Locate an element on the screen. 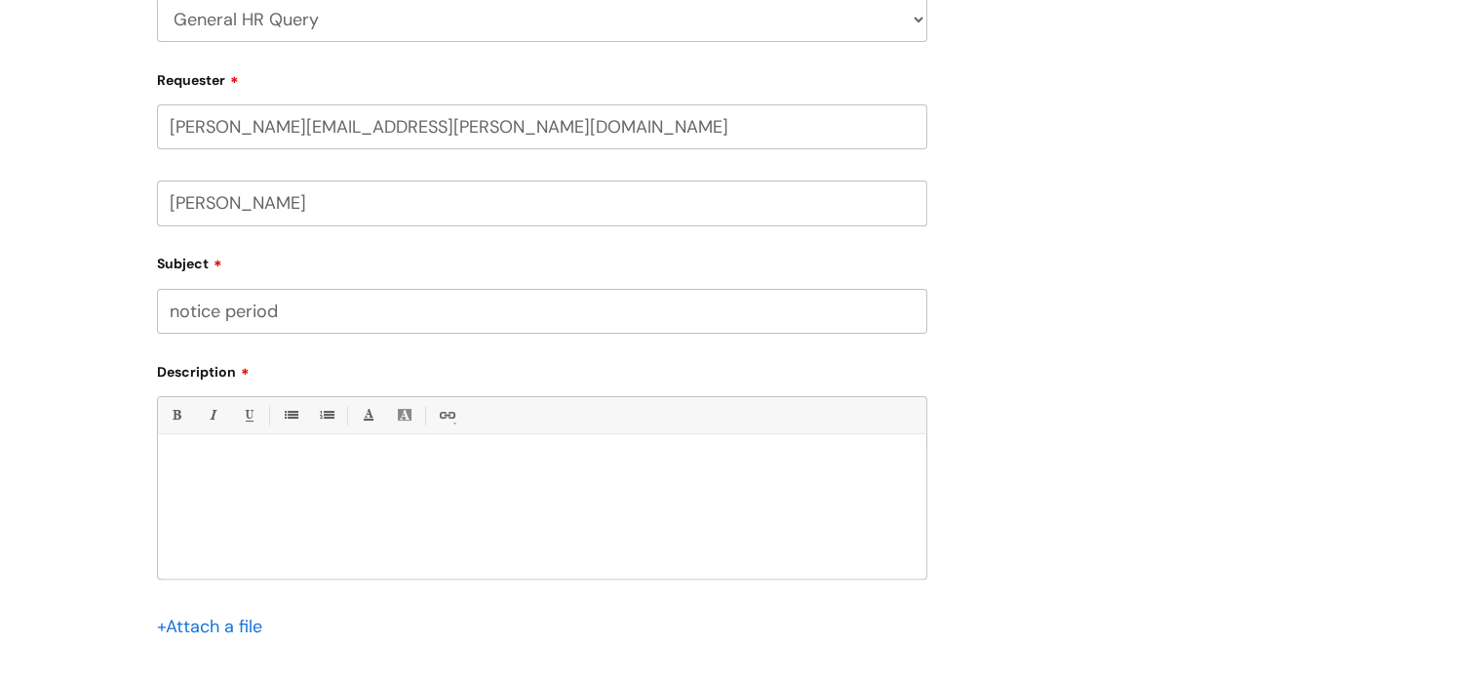 This screenshot has width=1483, height=686. a: Italic (Ctrl-I) is located at coordinates (212, 414).